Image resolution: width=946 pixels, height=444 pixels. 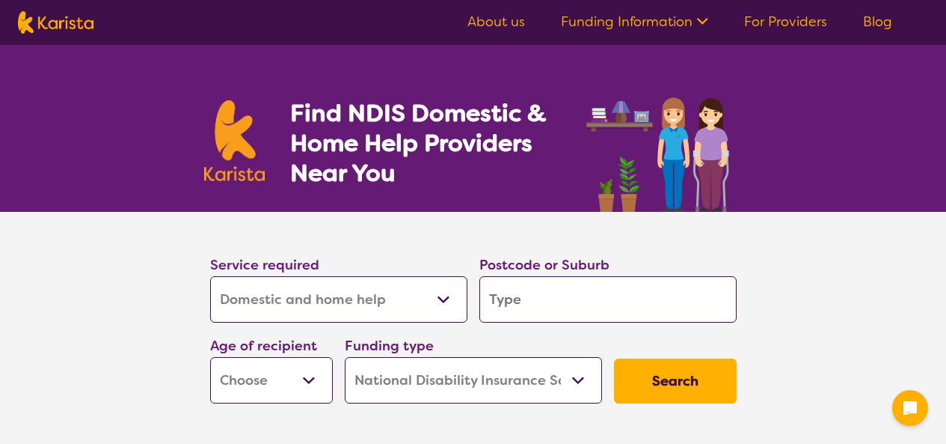 What do you see at coordinates (496, 22) in the screenshot?
I see `a: About us` at bounding box center [496, 22].